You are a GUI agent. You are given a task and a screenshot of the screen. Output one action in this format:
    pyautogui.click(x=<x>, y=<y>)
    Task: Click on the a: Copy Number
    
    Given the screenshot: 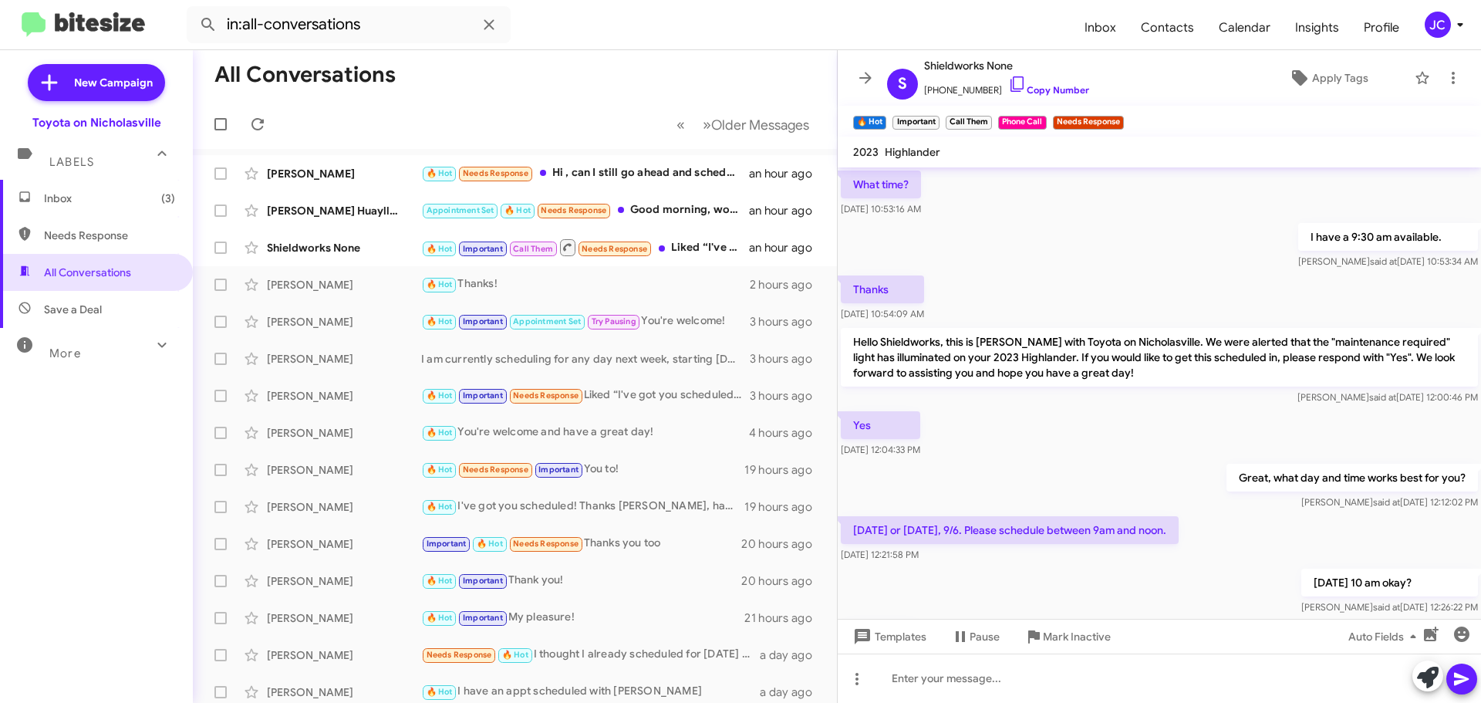 What is the action you would take?
    pyautogui.click(x=1048, y=89)
    